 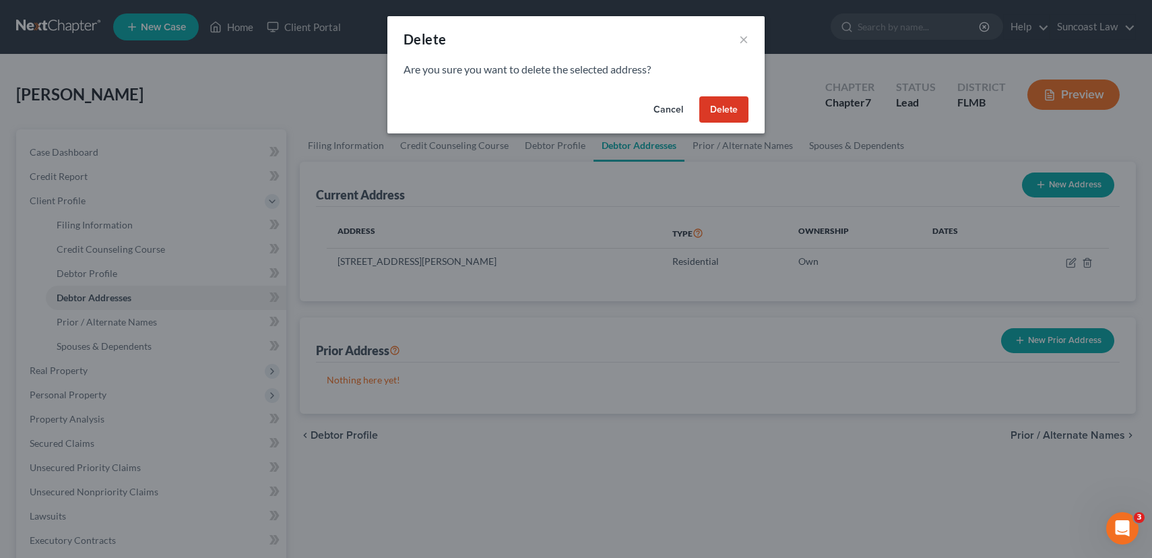 What do you see at coordinates (576, 69) in the screenshot?
I see `p: Are you sure you want to delete the selected address?` at bounding box center [576, 69].